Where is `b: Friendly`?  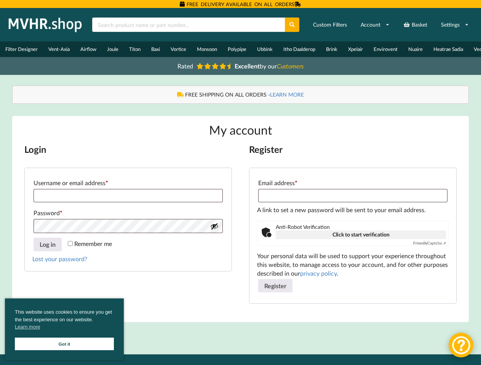
b: Friendly is located at coordinates (420, 243).